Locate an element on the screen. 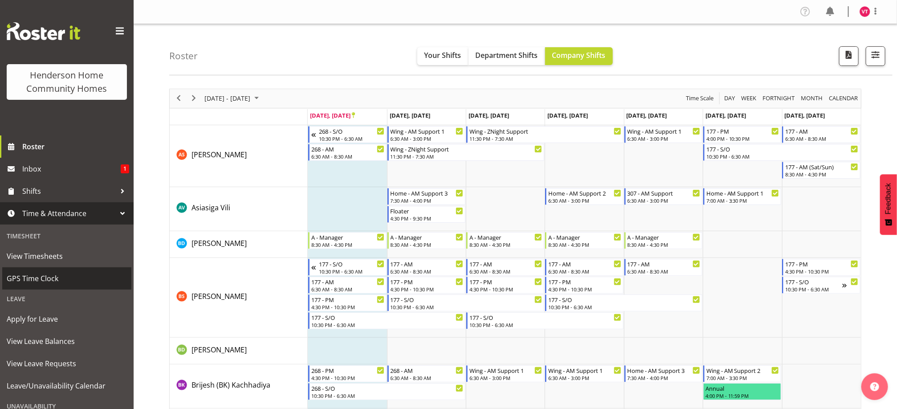 The height and width of the screenshot is (409, 897). div: Billie Sothern"s event - 177 - S/O Begin From Wednesday, September 24, 2025 at 10:30:00 PM GMT+12... is located at coordinates (545, 321).